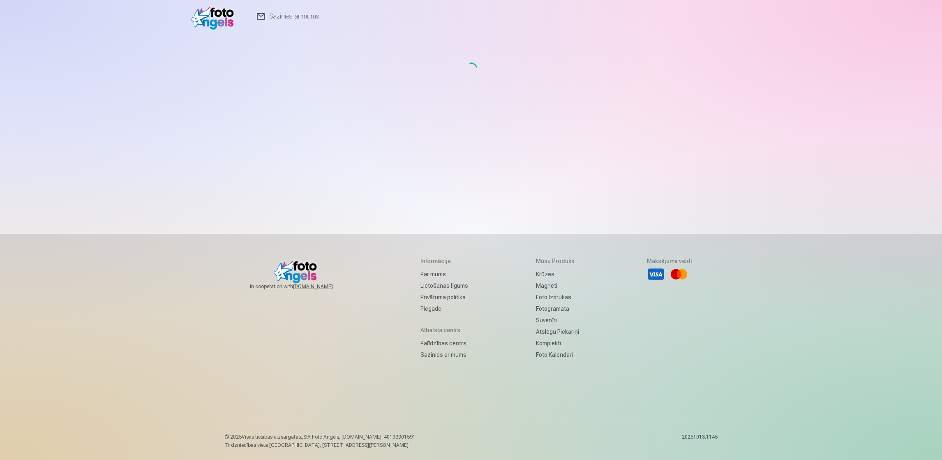  Describe the element at coordinates (557, 332) in the screenshot. I see `a: Atslēgu piekariņi` at that location.